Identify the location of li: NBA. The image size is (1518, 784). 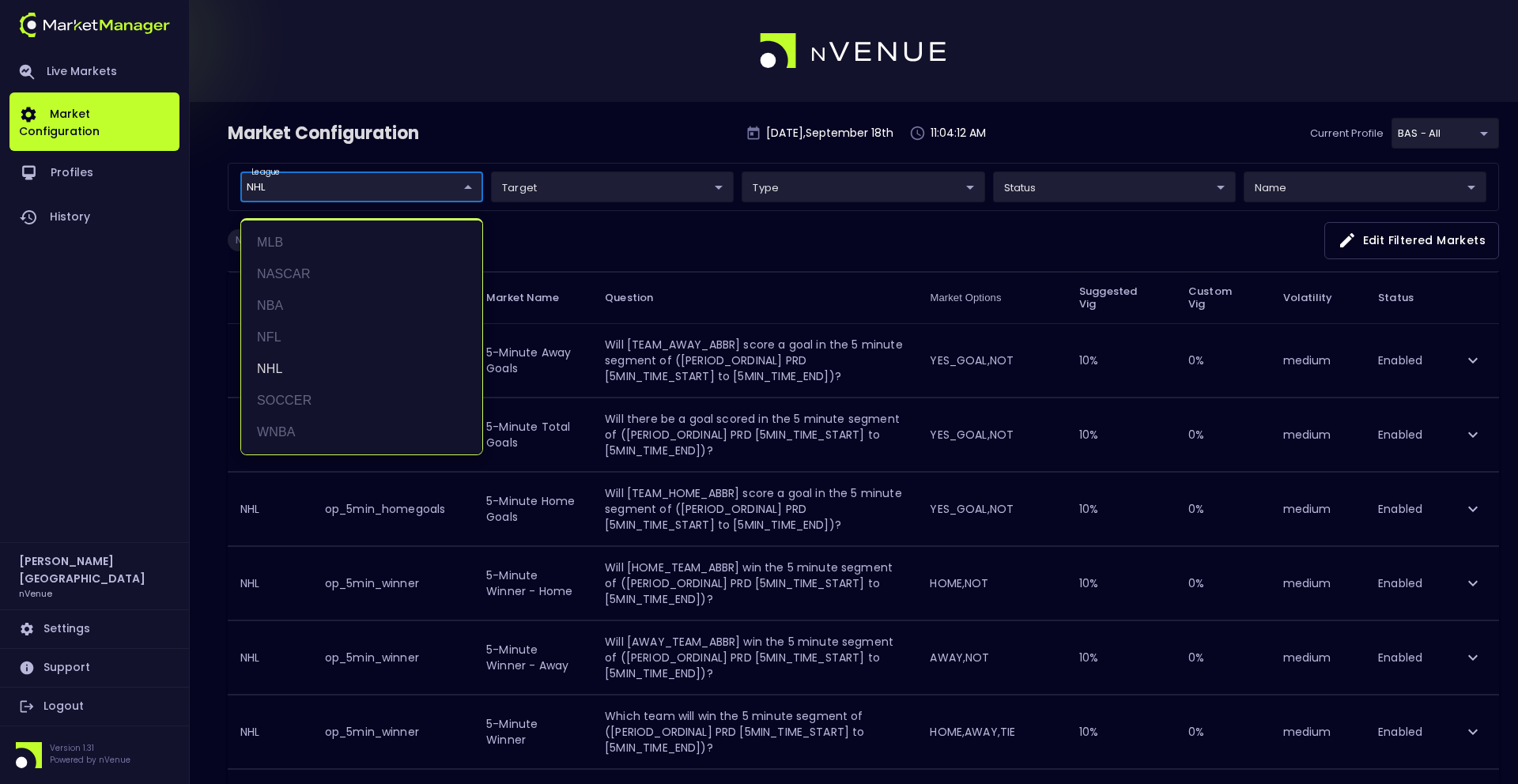
(362, 306).